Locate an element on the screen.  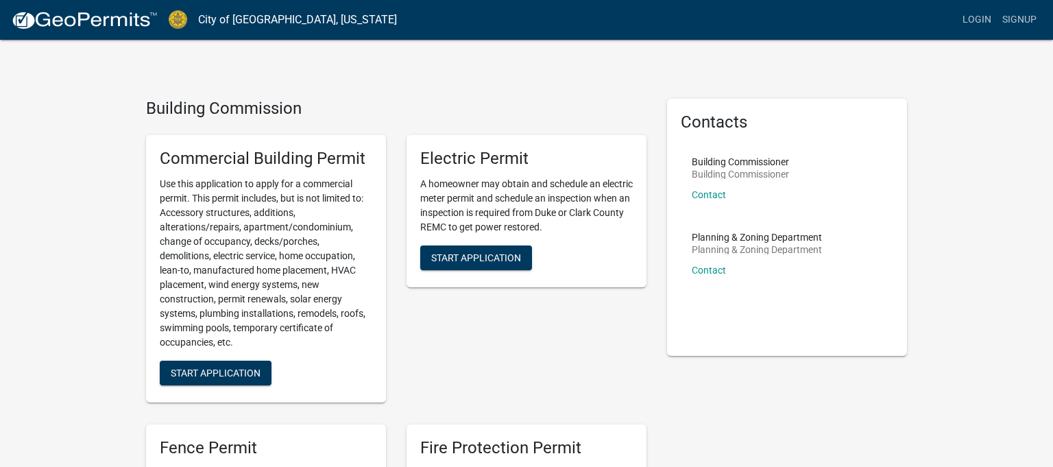
h5: Commercial Building Permit is located at coordinates (266, 158).